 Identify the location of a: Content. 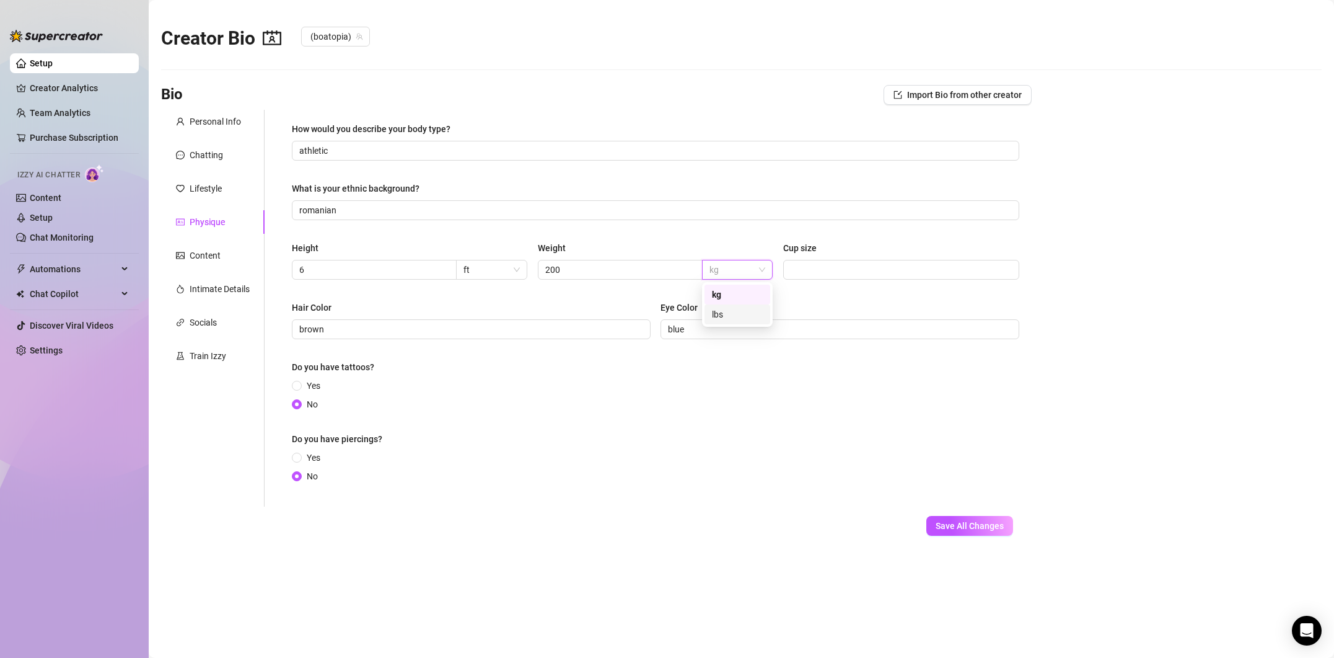
(45, 198).